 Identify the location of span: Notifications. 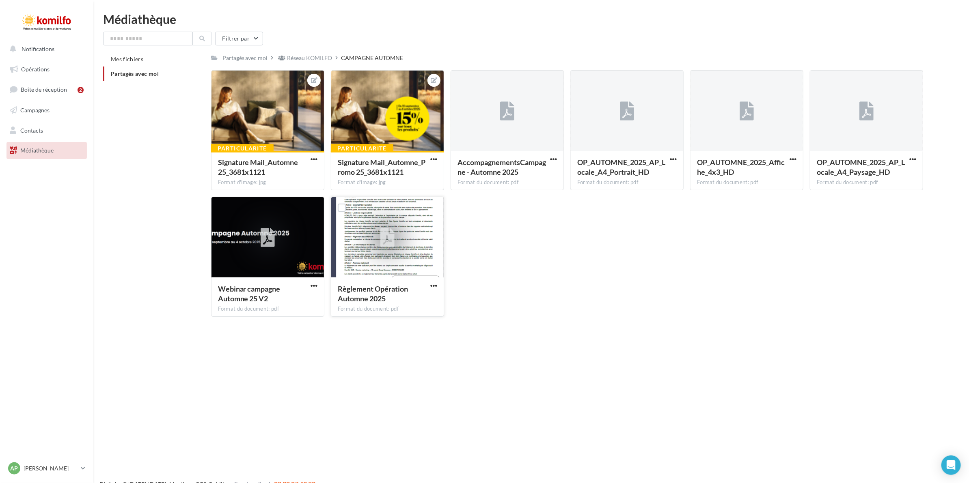
(38, 49).